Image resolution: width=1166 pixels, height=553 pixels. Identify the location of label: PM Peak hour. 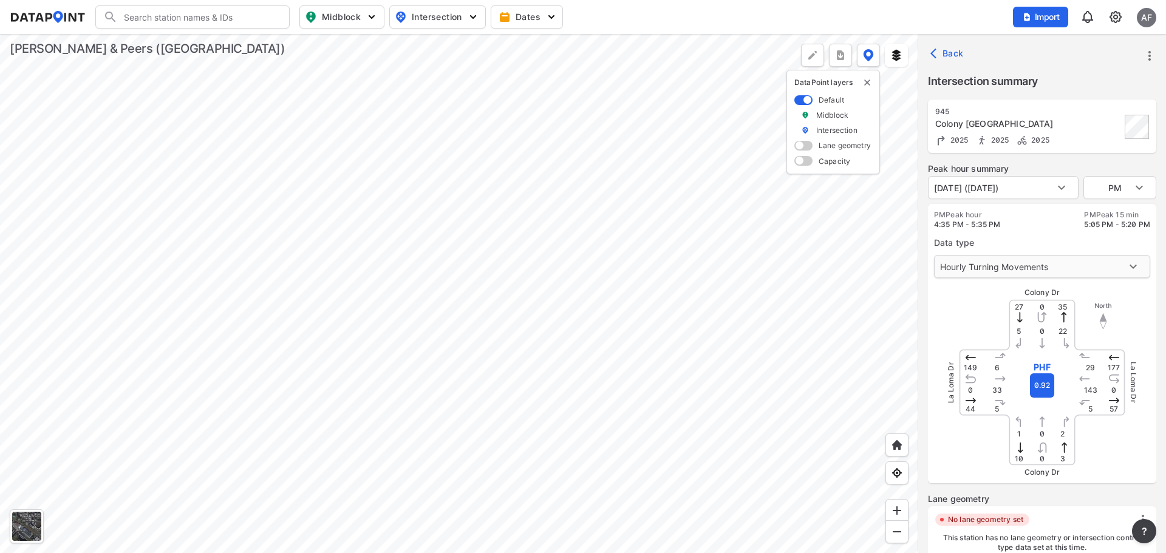
(967, 215).